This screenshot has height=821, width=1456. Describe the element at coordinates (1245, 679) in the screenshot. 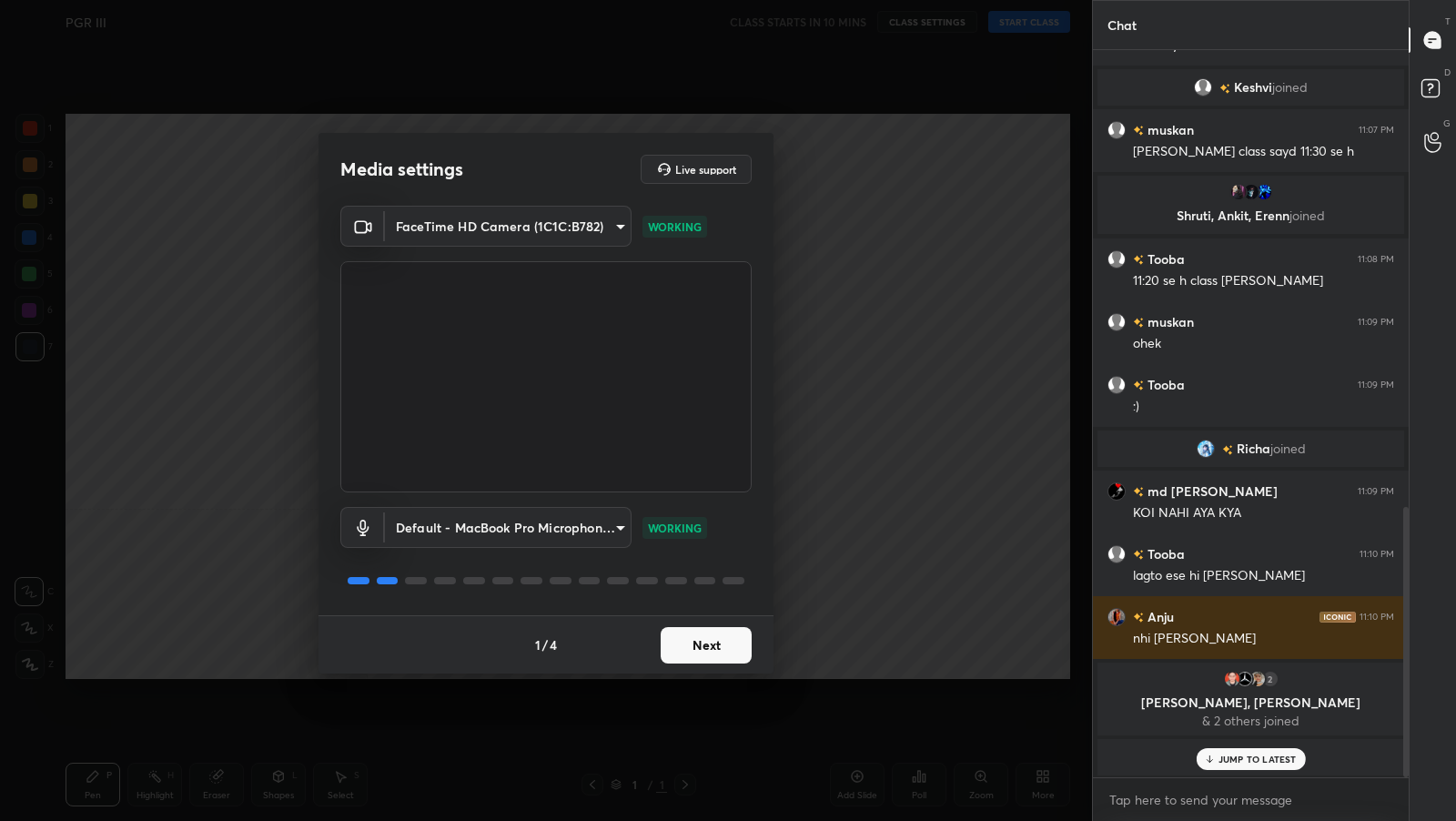

I see `img: b1ce643739ec4ac0b9c9e377db9f5b14.jpg` at that location.